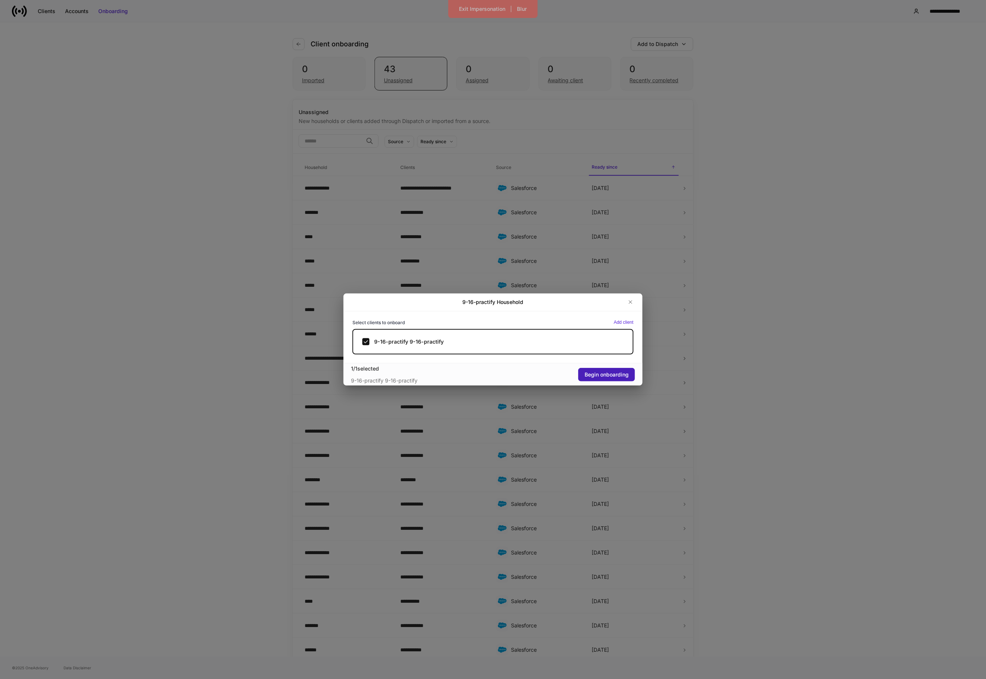 The width and height of the screenshot is (986, 679). What do you see at coordinates (493, 342) in the screenshot?
I see `label: 9-16-practify 9-16-practify` at bounding box center [493, 342].